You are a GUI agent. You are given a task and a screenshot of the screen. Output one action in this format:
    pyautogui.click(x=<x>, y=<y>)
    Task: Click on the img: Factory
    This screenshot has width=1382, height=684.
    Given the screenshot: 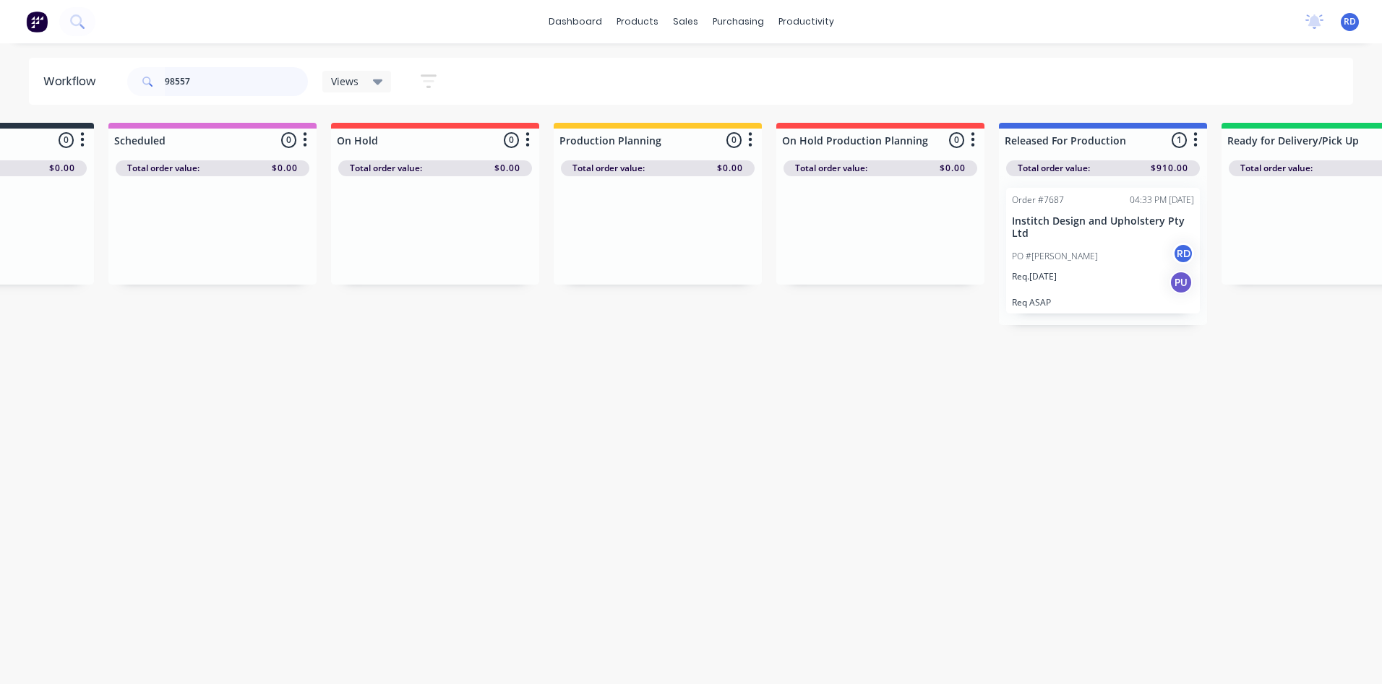 What is the action you would take?
    pyautogui.click(x=37, y=22)
    